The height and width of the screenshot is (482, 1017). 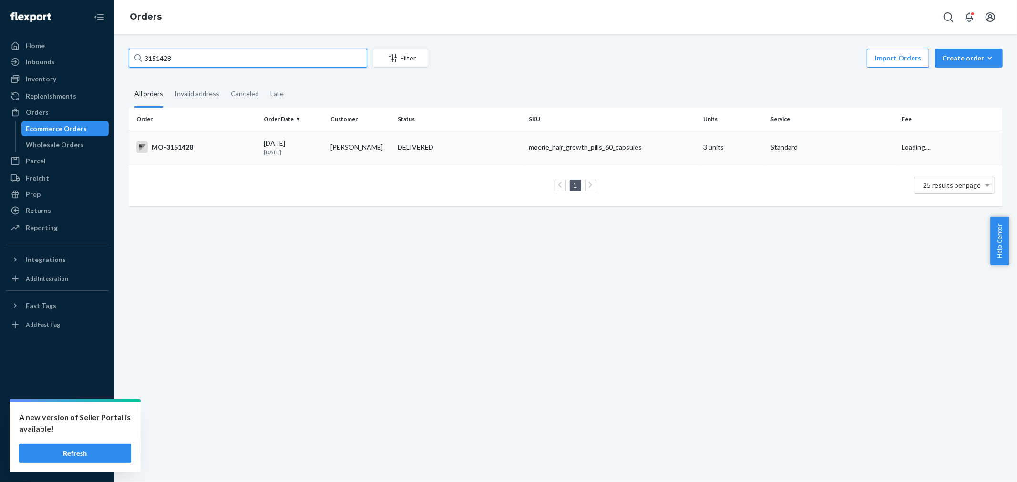 What do you see at coordinates (952, 185) in the screenshot?
I see `span: 25 results per page` at bounding box center [952, 185].